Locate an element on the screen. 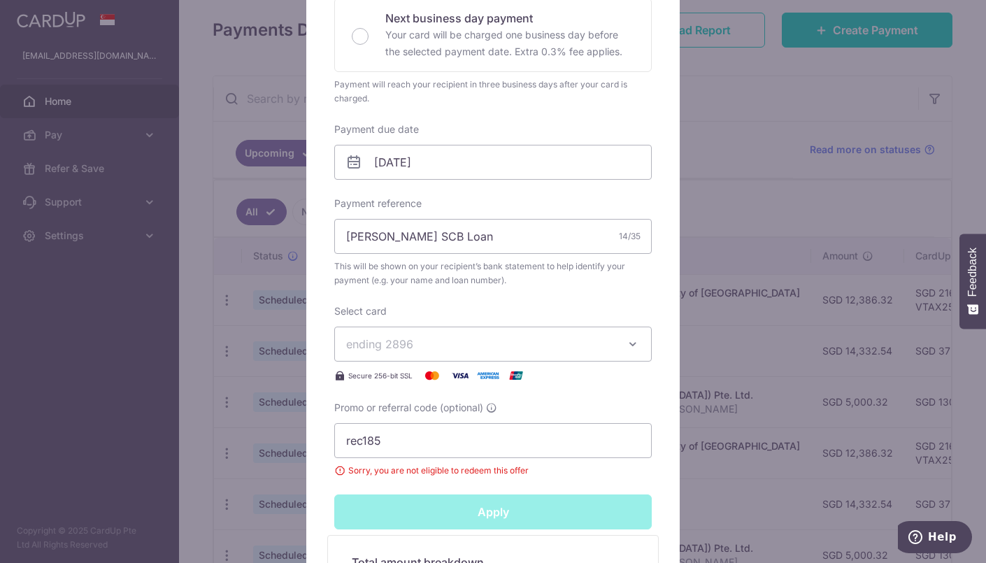 This screenshot has width=986, height=563. span: This will be shown on your recipient’s bank statement to help identify your payment (e.g. your na... is located at coordinates (493, 273).